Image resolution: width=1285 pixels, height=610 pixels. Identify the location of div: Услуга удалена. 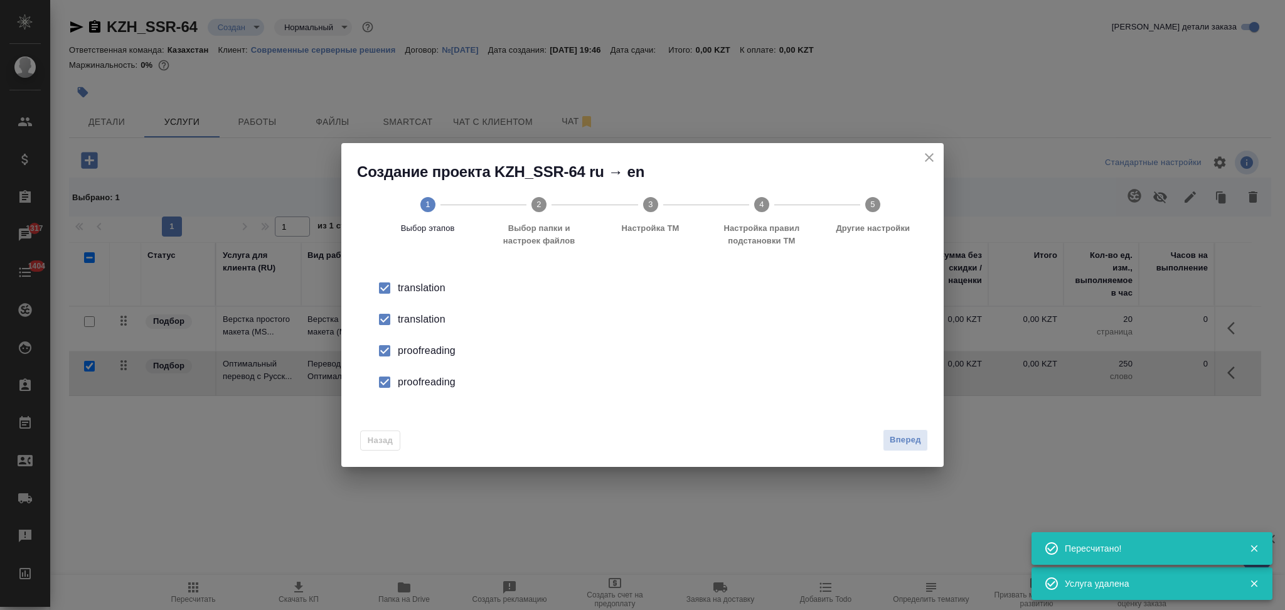
(1147, 583).